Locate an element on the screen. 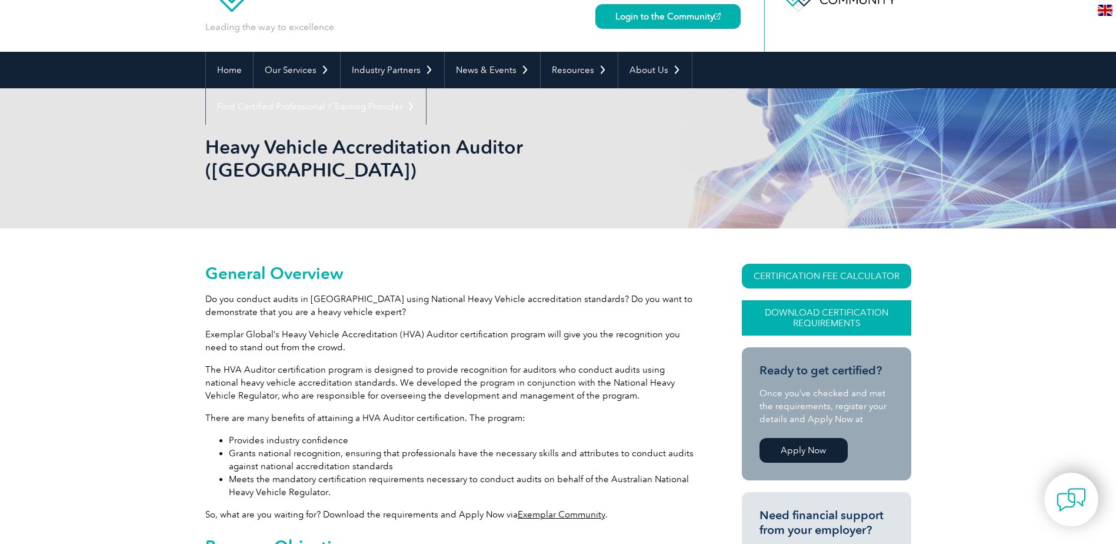 Image resolution: width=1116 pixels, height=544 pixels. a: Industry Partners is located at coordinates (392, 70).